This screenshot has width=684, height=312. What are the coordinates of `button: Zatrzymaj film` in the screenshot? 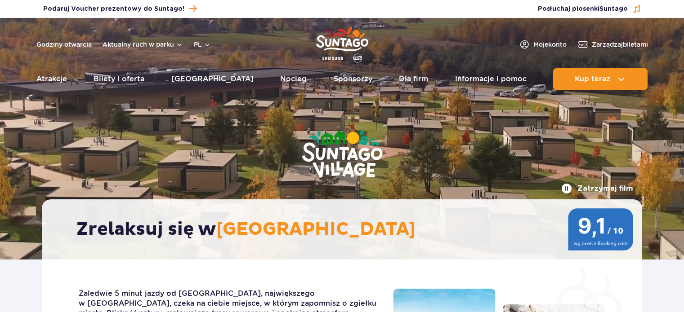 It's located at (597, 189).